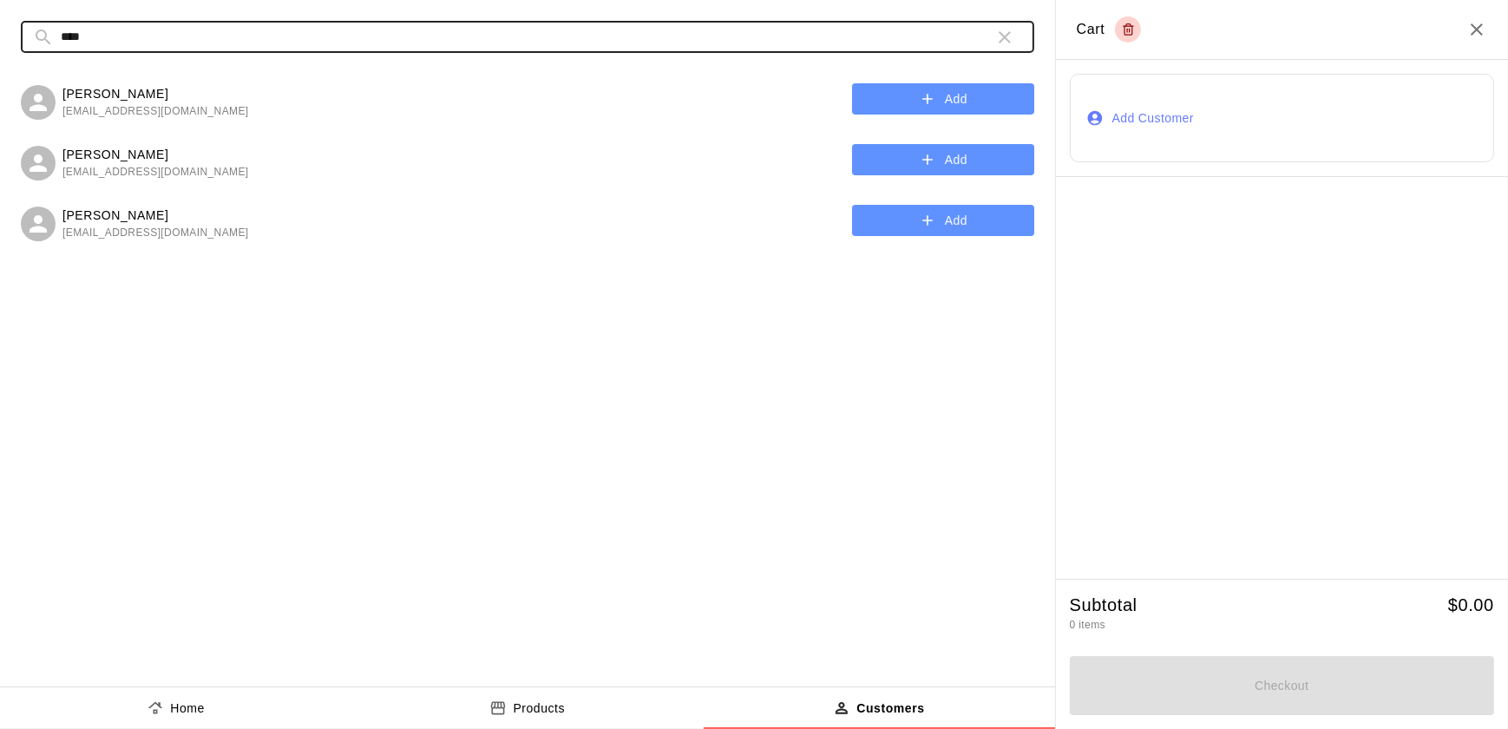 This screenshot has height=729, width=1508. What do you see at coordinates (1281, 118) in the screenshot?
I see `button: Add Customer` at bounding box center [1281, 118].